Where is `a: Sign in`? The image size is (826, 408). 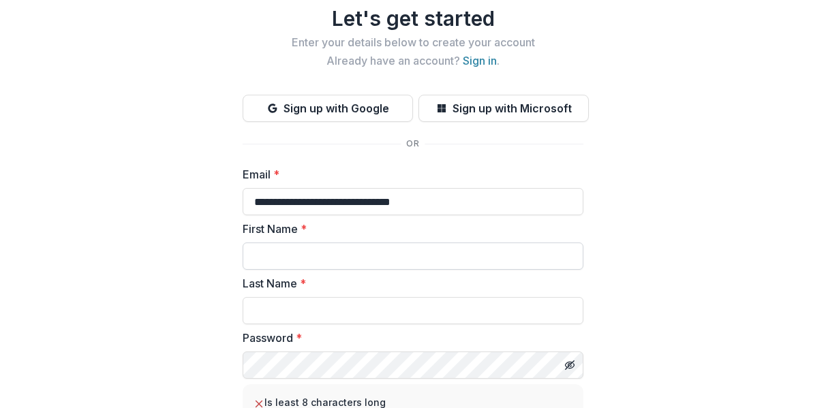
a: Sign in is located at coordinates (480, 61).